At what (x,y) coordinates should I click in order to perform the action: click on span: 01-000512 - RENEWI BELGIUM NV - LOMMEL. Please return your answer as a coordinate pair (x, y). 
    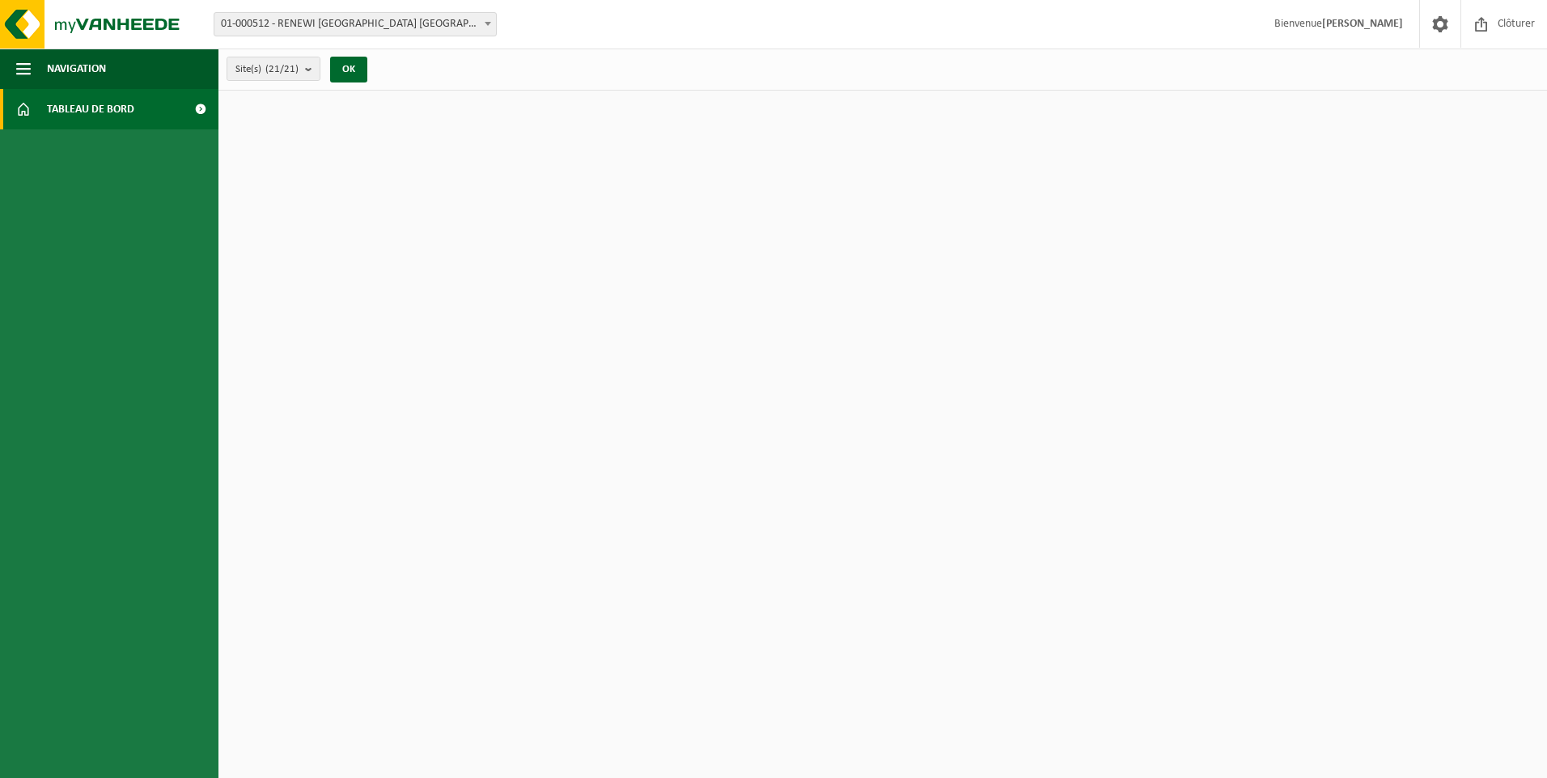
    Looking at the image, I should click on (355, 24).